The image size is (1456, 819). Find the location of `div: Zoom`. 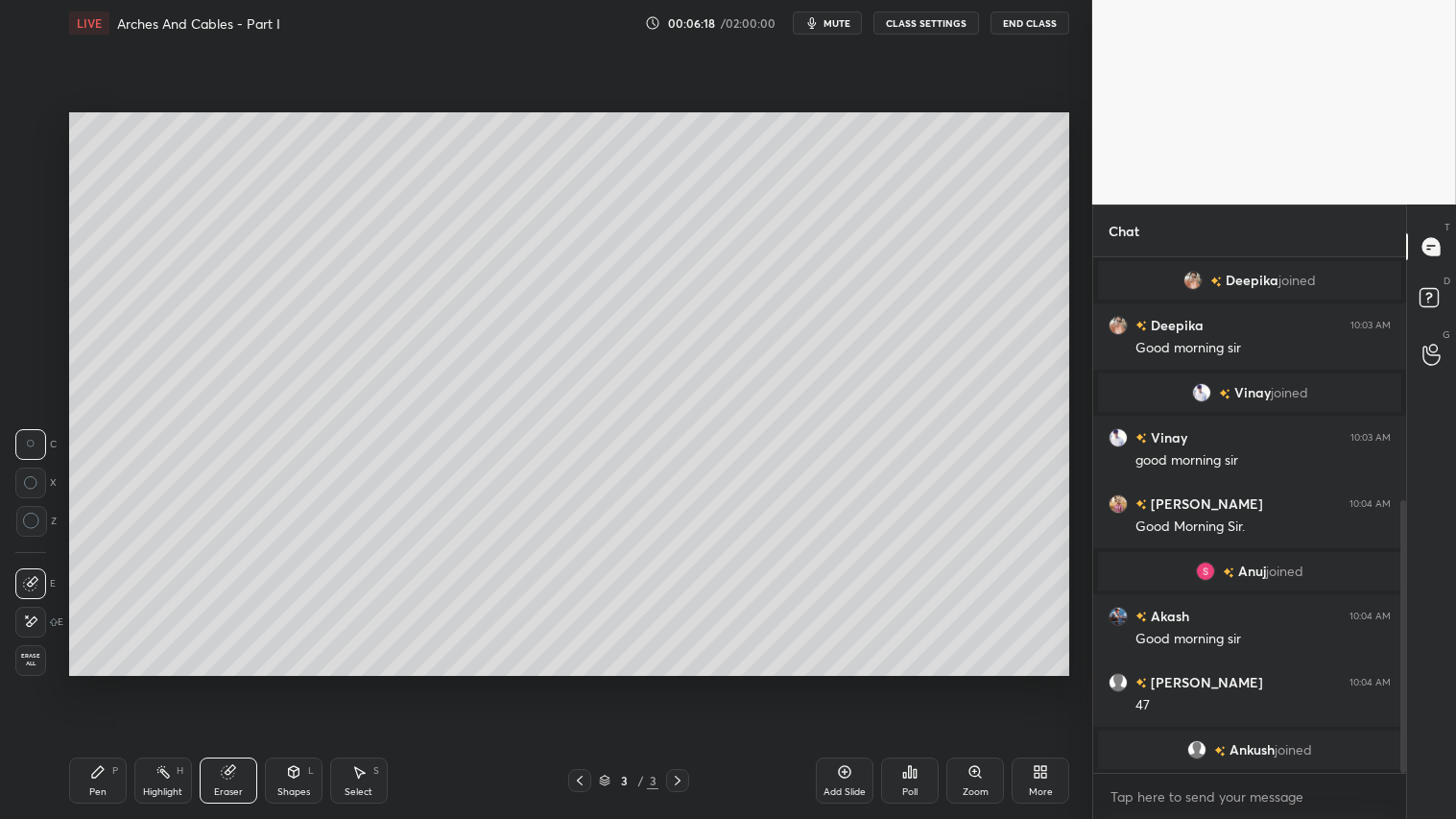

div: Zoom is located at coordinates (975, 792).